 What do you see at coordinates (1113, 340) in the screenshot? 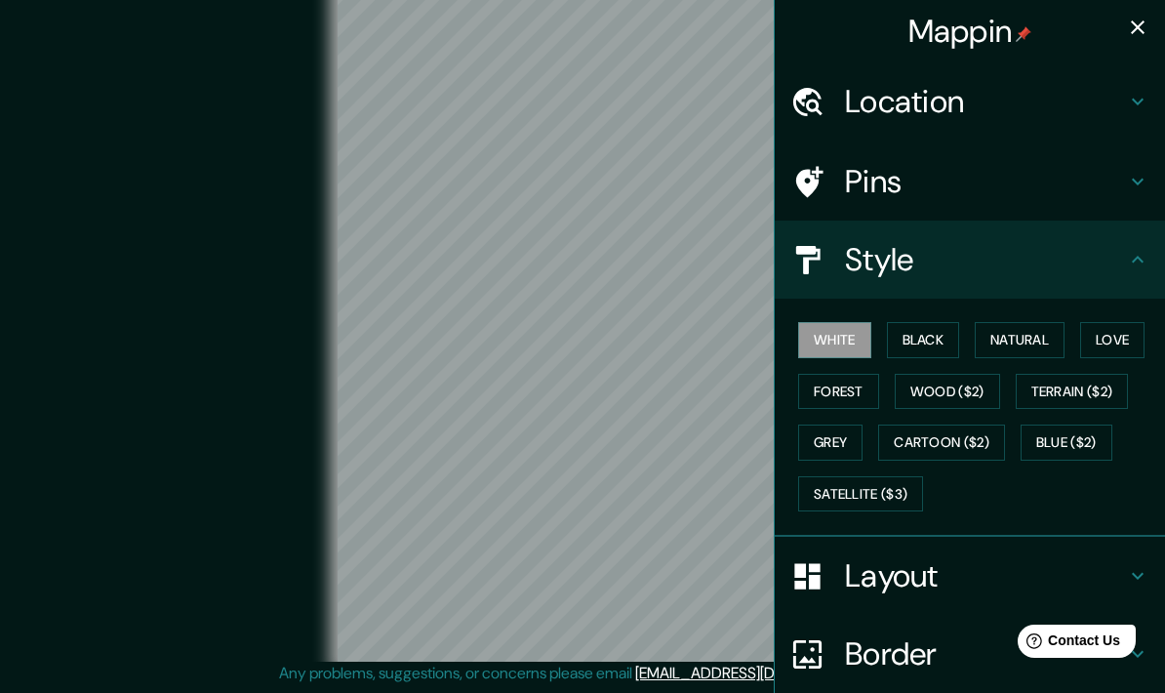
I see `button: Love` at bounding box center [1113, 340].